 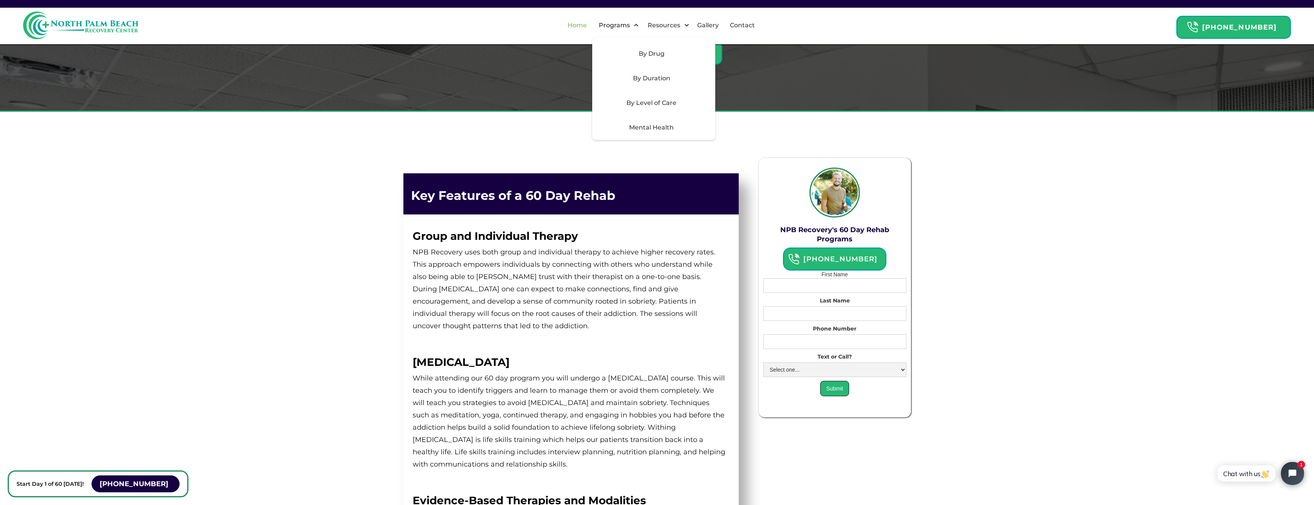 I want to click on strong: Group and Individual Therapy, so click(x=495, y=236).